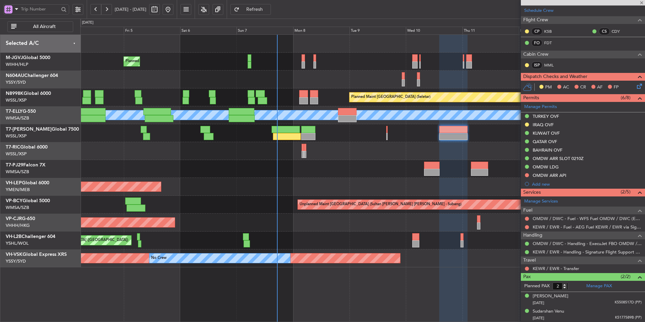 The width and height of the screenshot is (645, 322). I want to click on a: YMEN/MEB, so click(18, 189).